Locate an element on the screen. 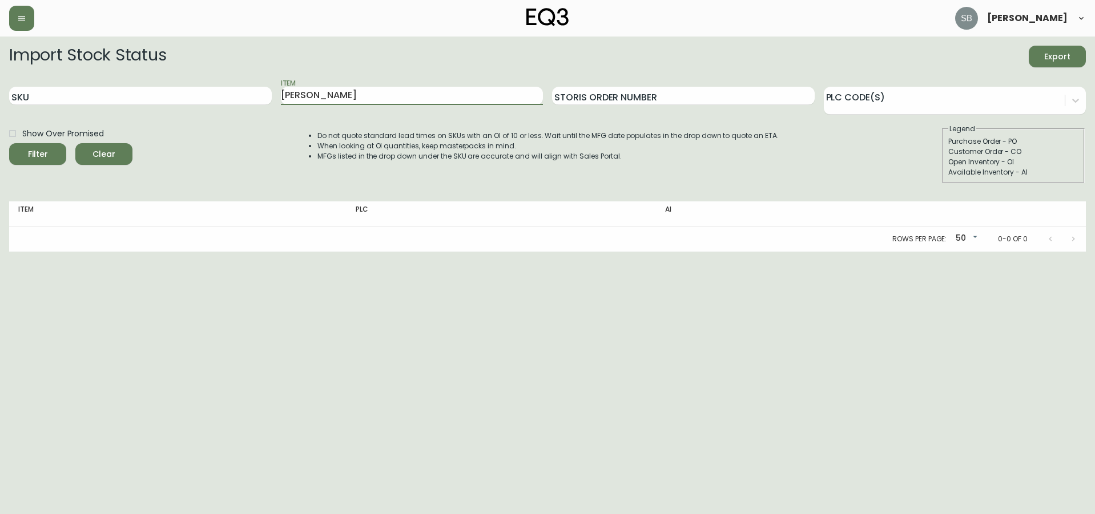 Image resolution: width=1095 pixels, height=514 pixels. p: Rows per page: is located at coordinates (919, 239).